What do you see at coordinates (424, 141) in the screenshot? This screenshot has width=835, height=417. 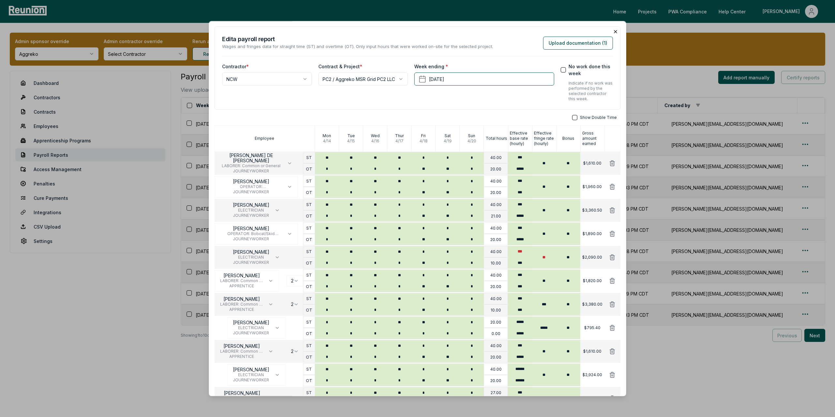 I see `p: 4 / 18` at bounding box center [424, 141].